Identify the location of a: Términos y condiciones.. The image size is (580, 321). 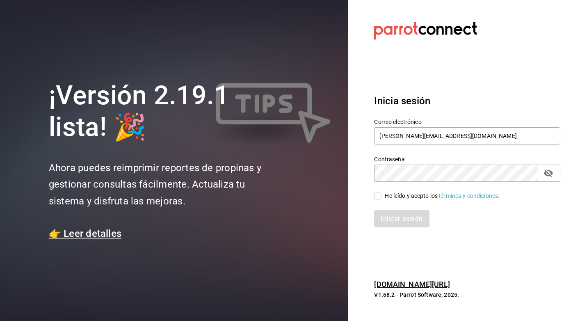
(468, 196).